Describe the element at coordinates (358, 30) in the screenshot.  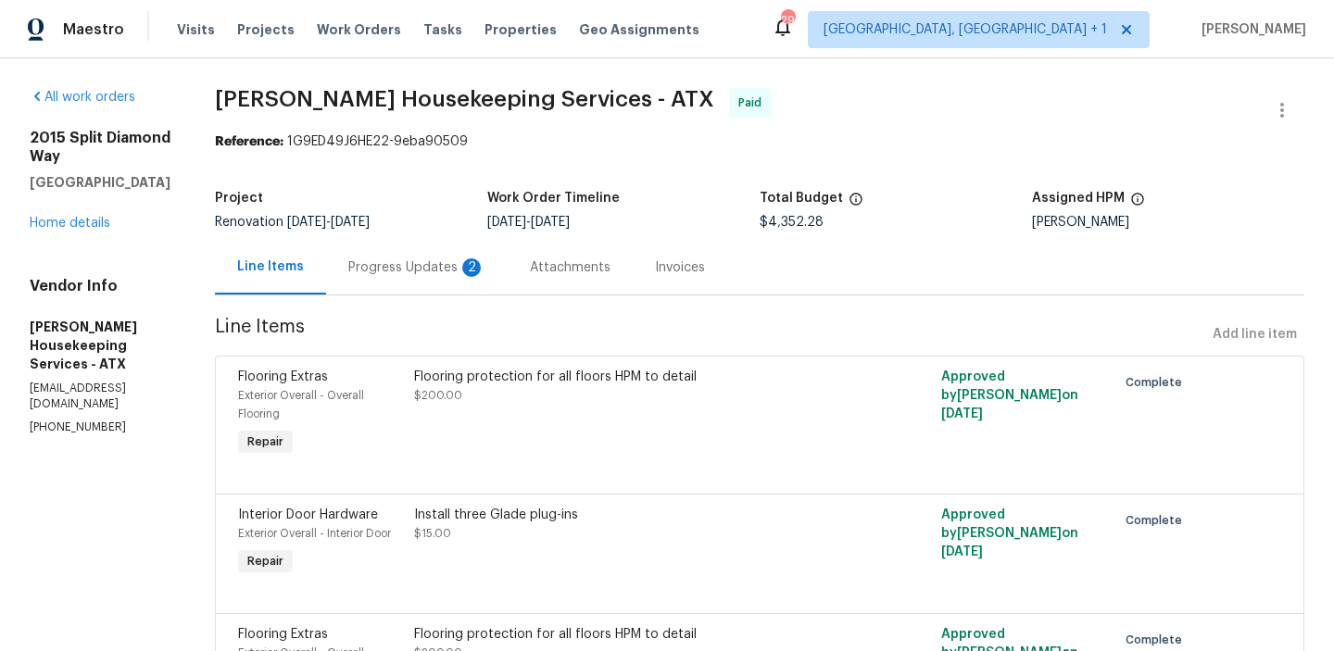
I see `span: Work Orders` at that location.